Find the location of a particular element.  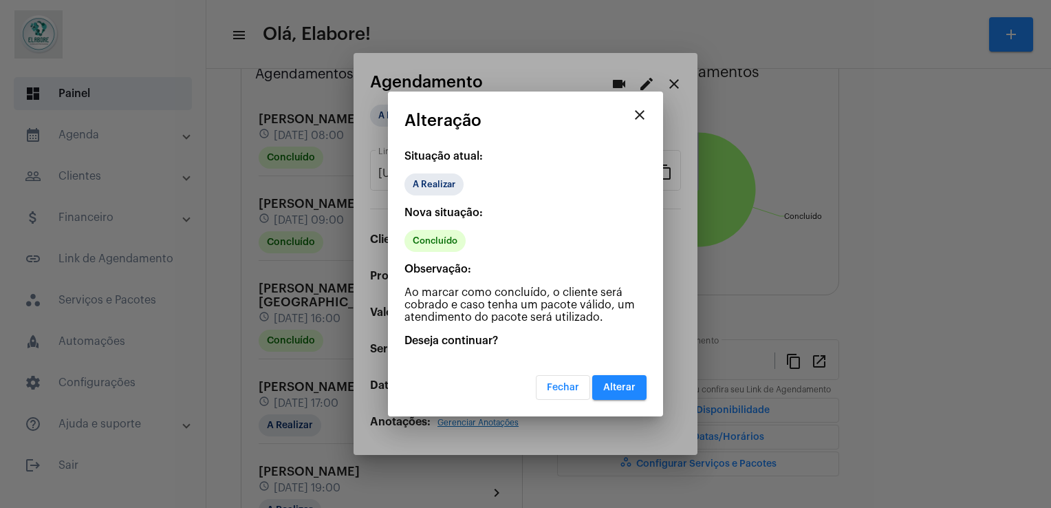

p: Deseja continuar? is located at coordinates (526, 341).